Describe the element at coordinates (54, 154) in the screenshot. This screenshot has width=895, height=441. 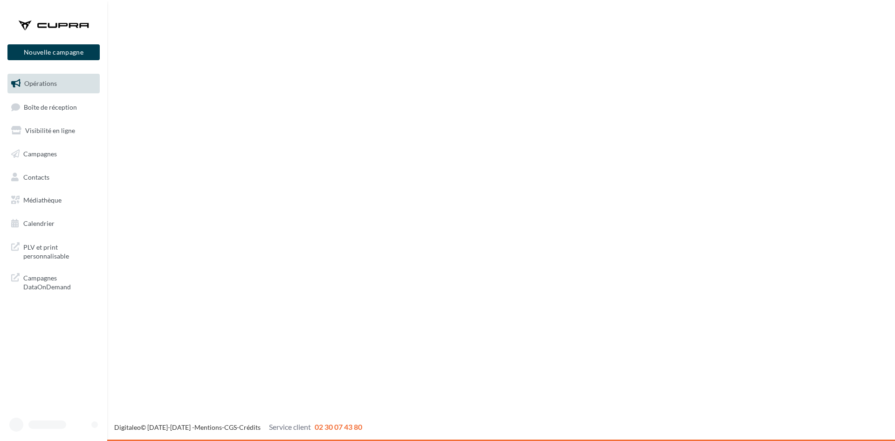
I see `a: Campagnes` at that location.